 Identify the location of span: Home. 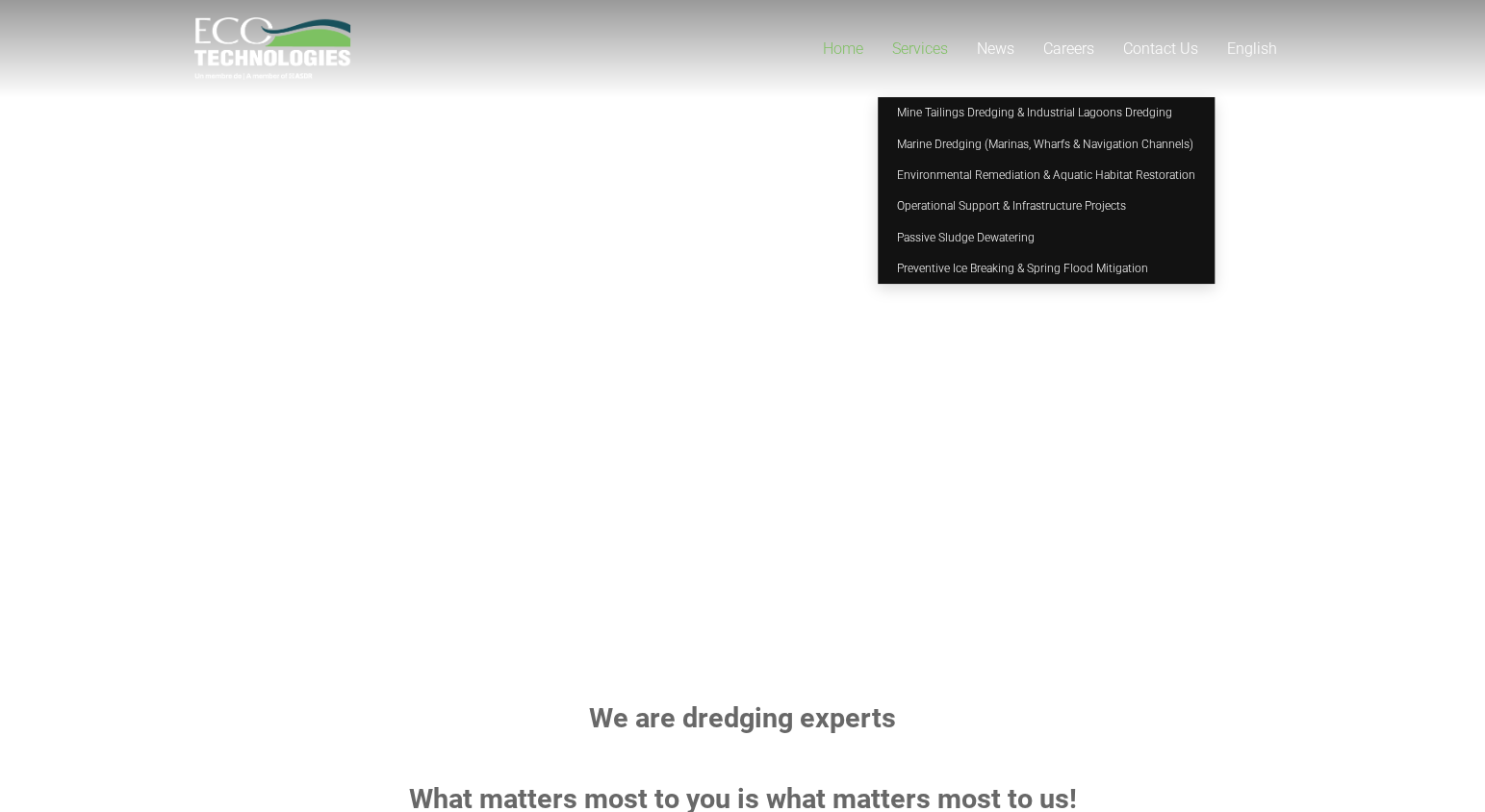
(843, 48).